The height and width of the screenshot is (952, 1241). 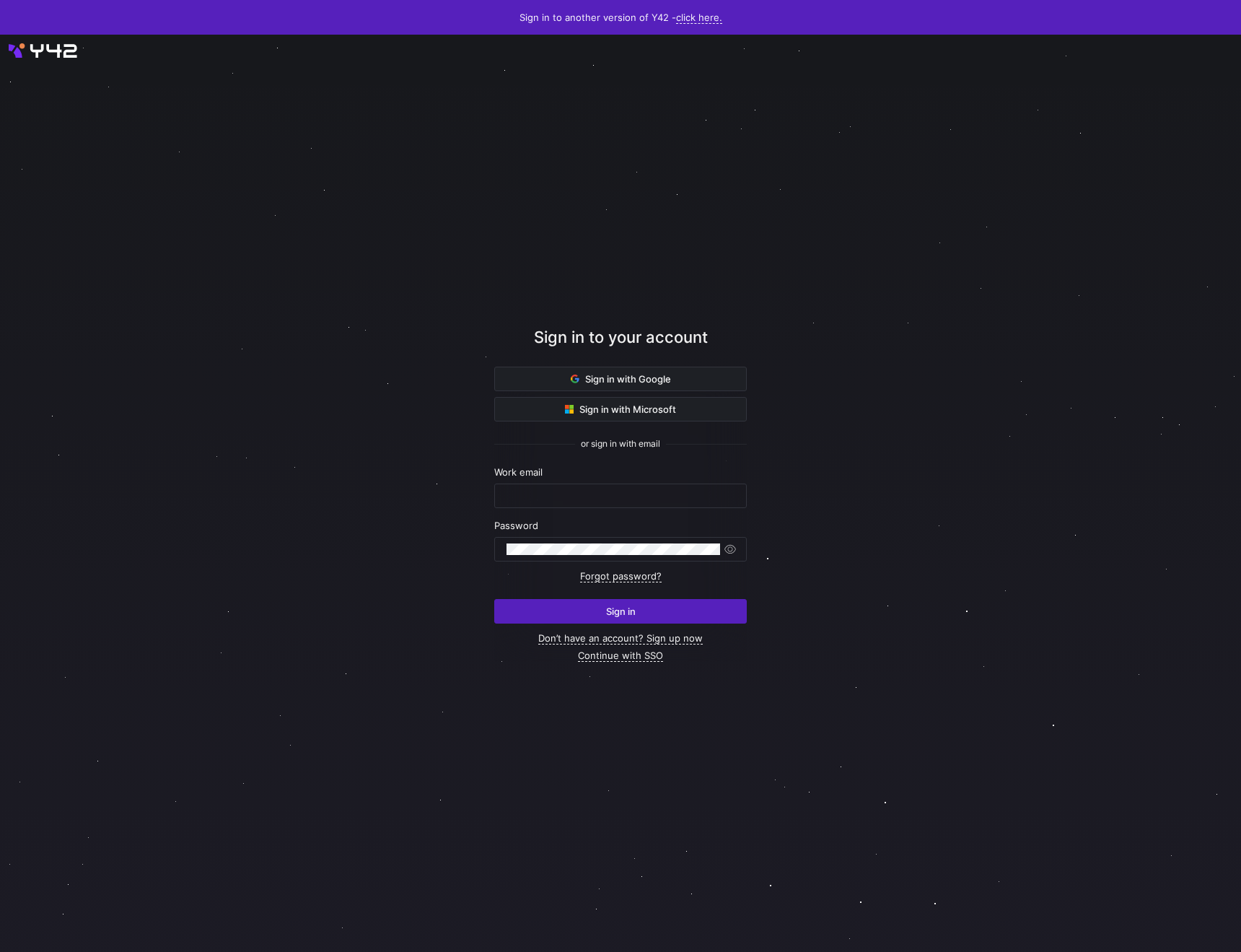 What do you see at coordinates (620, 655) in the screenshot?
I see `a: Continue with SSO` at bounding box center [620, 655].